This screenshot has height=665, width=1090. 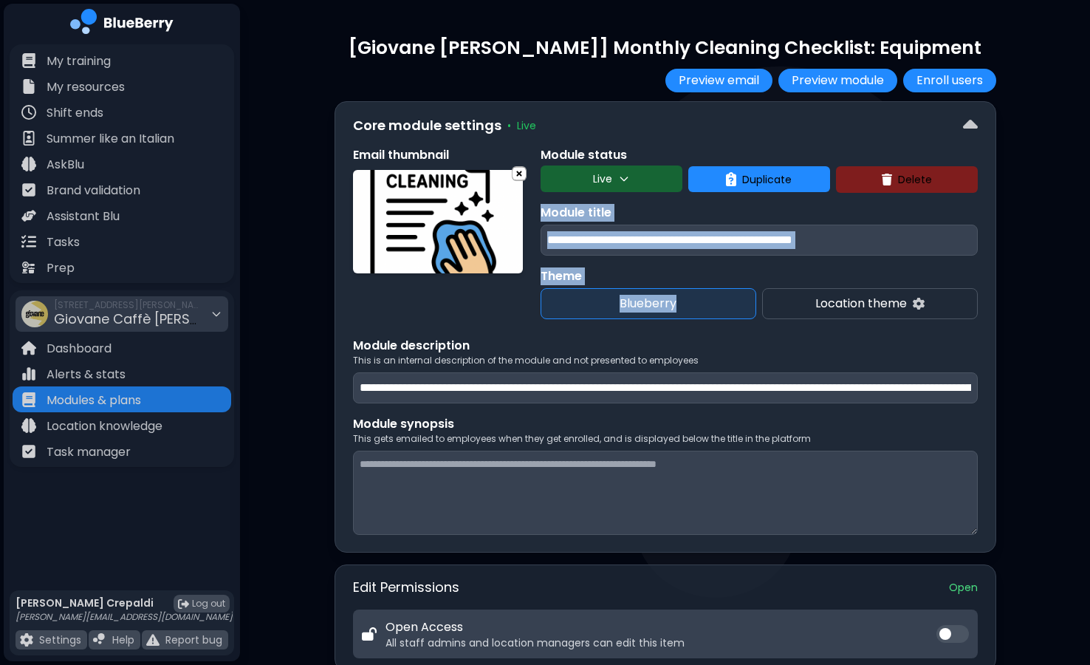 What do you see at coordinates (535, 627) in the screenshot?
I see `p: Open Access` at bounding box center [535, 627].